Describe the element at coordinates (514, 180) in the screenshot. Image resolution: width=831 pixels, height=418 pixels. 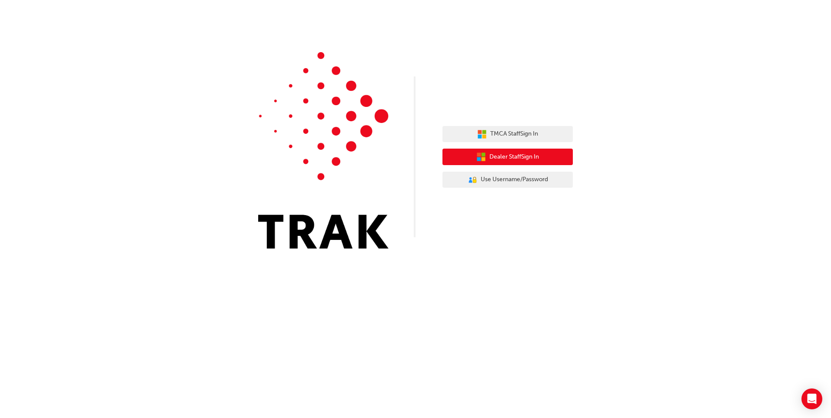
I see `span: Use Username/Password` at that location.